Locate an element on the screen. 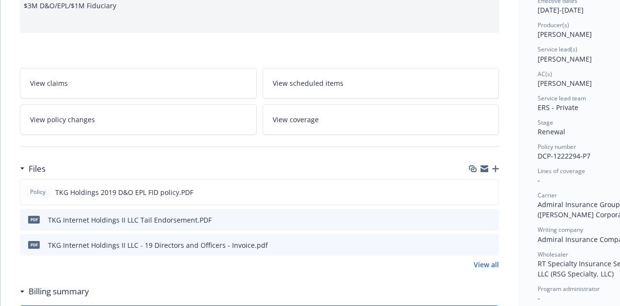 The width and height of the screenshot is (620, 306). span: DCP-1222294-P7 is located at coordinates (564, 155).